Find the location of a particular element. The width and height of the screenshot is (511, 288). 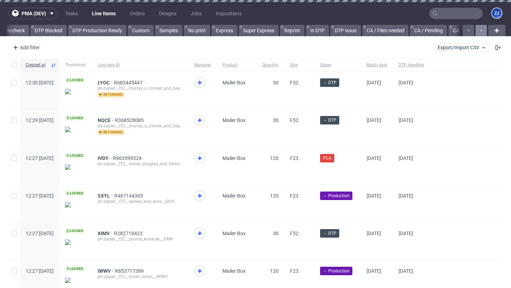

div: Add filter is located at coordinates (26, 48).